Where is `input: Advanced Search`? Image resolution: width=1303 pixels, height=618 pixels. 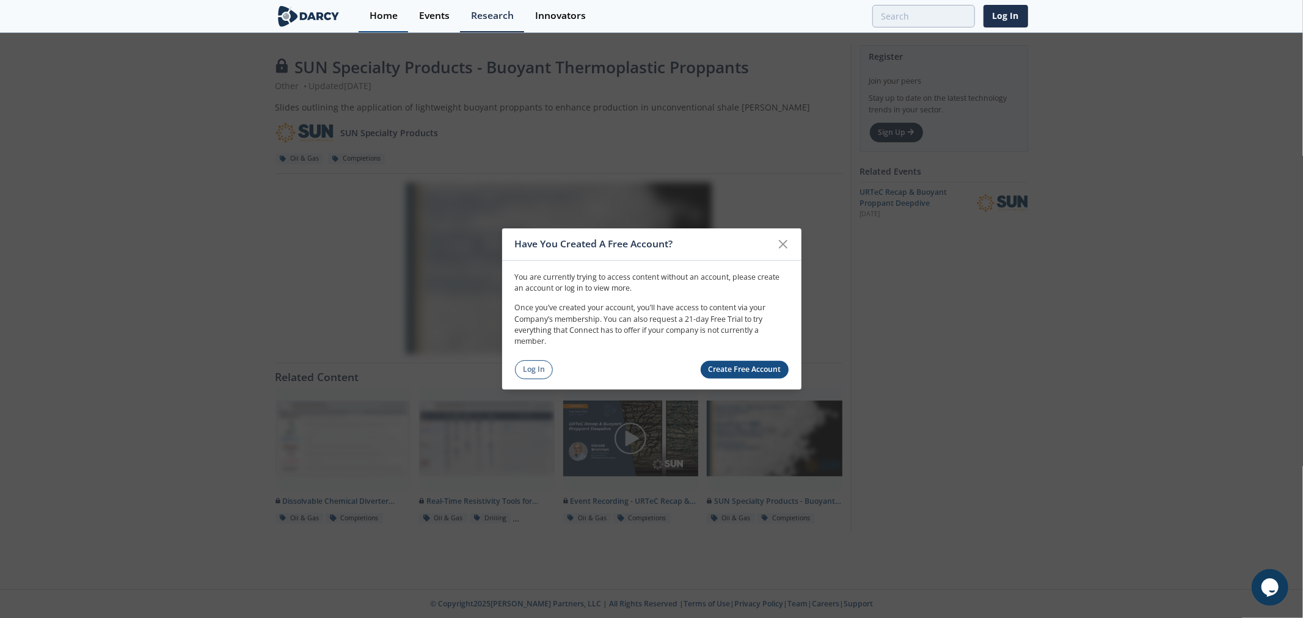 input: Advanced Search is located at coordinates (923, 16).